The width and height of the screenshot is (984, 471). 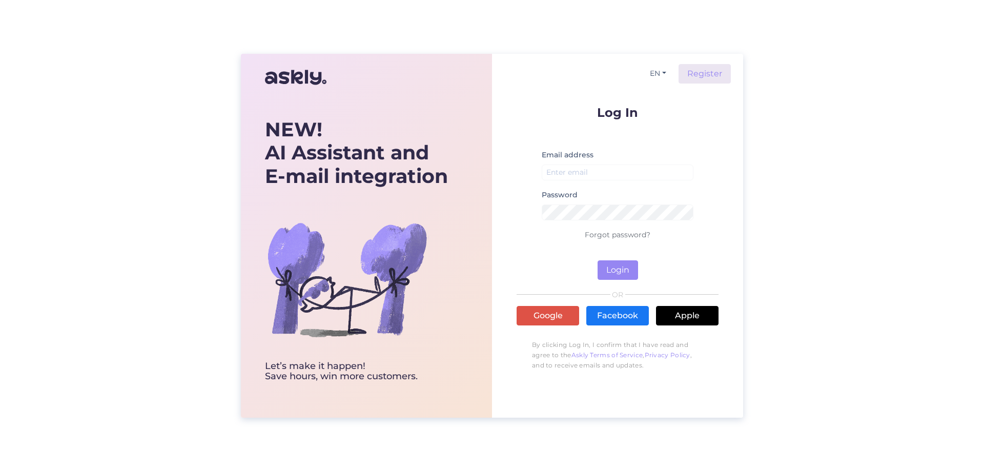 I want to click on div: Let’s make it happen! Save hours, win more customers., so click(x=356, y=372).